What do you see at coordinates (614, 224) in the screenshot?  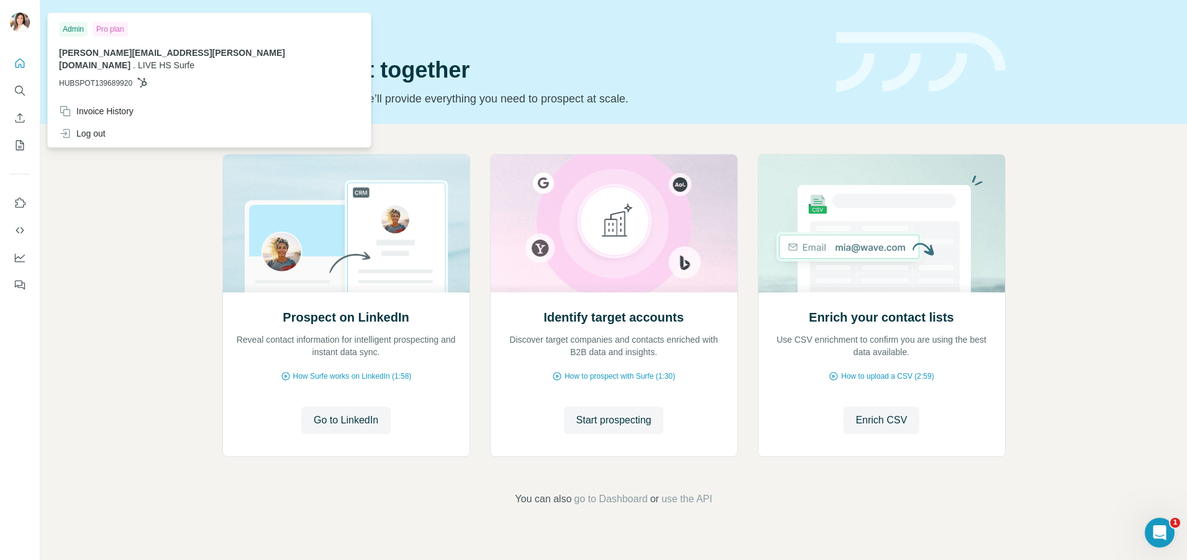 I see `img: Identify target accounts` at bounding box center [614, 224].